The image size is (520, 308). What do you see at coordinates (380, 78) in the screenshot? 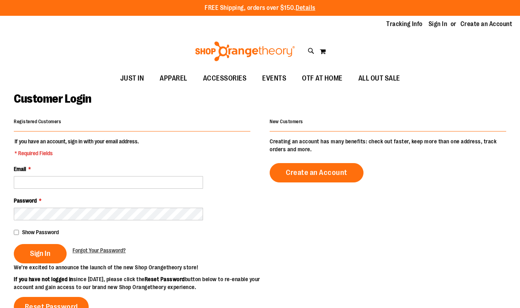
I see `span: ALL OUT SALE` at bounding box center [380, 78].